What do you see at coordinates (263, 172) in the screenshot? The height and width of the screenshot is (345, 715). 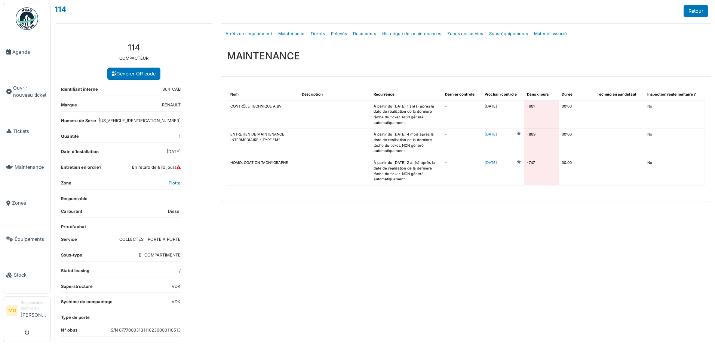 I see `td: HOMOLOGATION TACHYGRAPHE` at bounding box center [263, 172].